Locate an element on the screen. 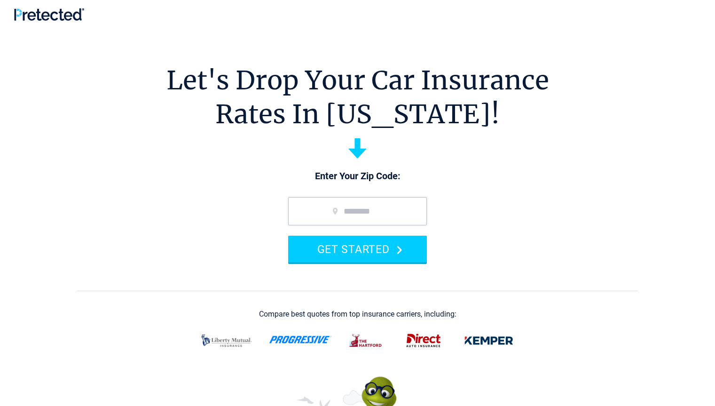 This screenshot has width=715, height=406. img: thehartford is located at coordinates (366, 340).